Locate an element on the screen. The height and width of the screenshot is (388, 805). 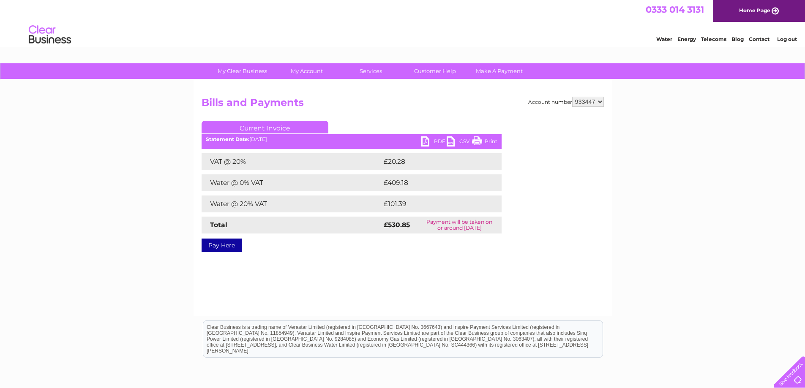
a: PDF is located at coordinates (434, 142).